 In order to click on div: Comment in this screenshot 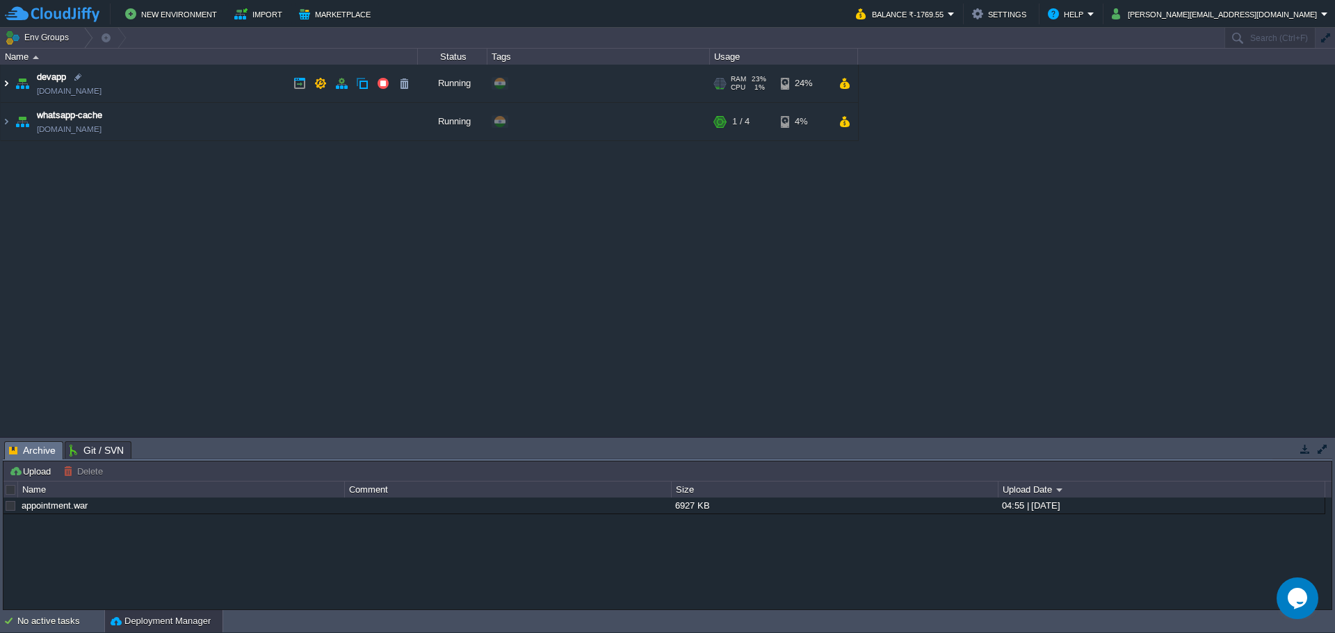, I will do `click(508, 489)`.